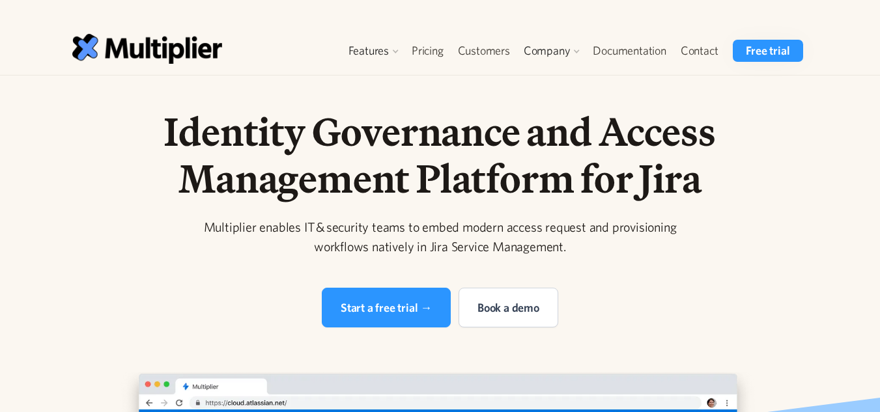 This screenshot has height=412, width=880. I want to click on h1: Identity Governance and Access Management Platform for Jira, so click(440, 155).